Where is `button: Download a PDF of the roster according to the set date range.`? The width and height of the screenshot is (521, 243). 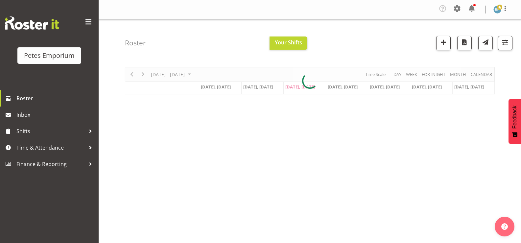
button: Download a PDF of the roster according to the set date range. is located at coordinates (464, 43).